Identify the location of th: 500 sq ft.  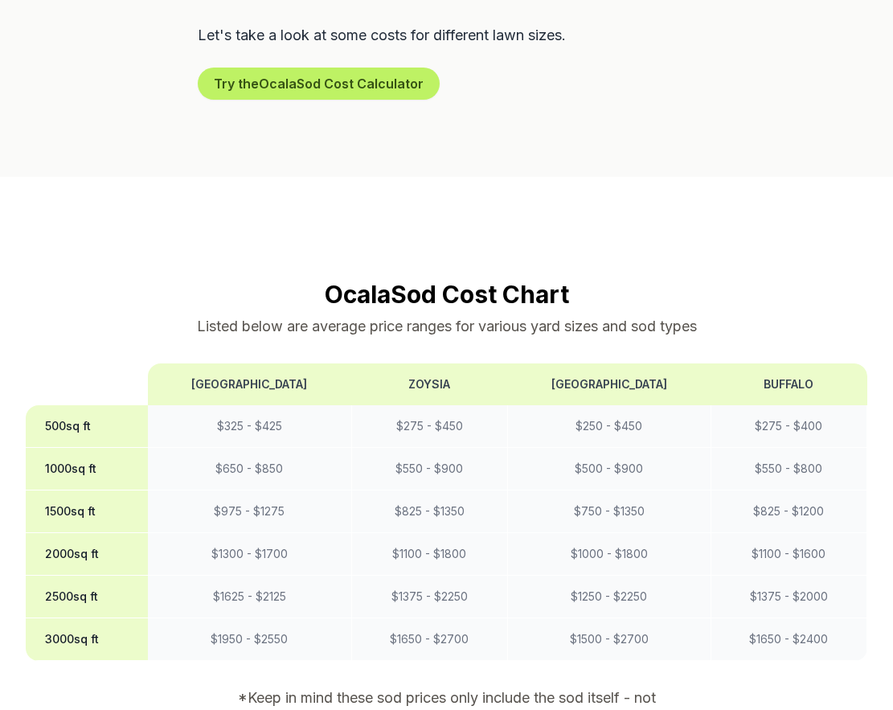
(87, 426).